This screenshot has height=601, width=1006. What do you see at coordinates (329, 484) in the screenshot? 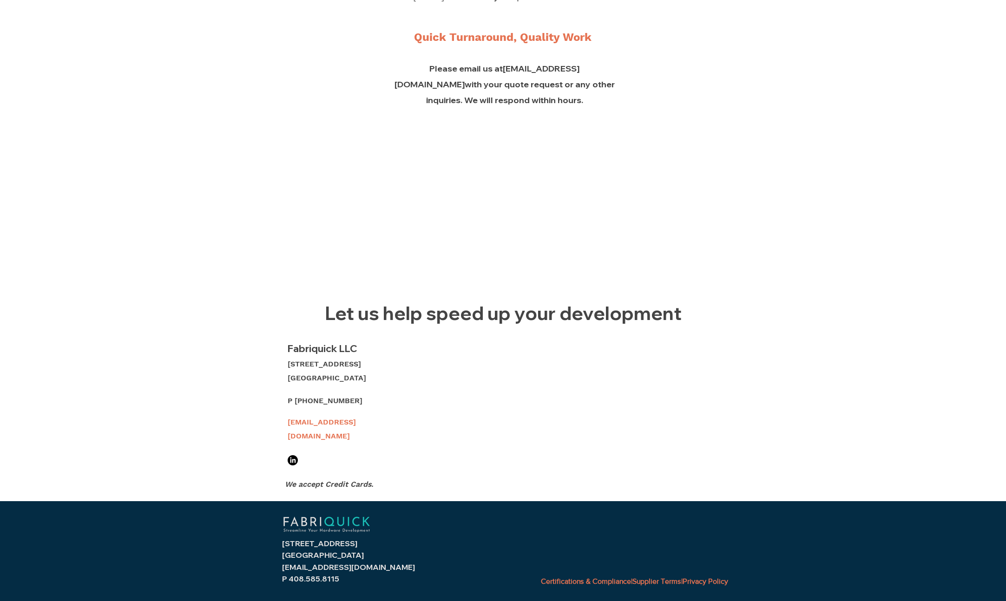
I see `span: We accept Credit Cards.` at bounding box center [329, 484].